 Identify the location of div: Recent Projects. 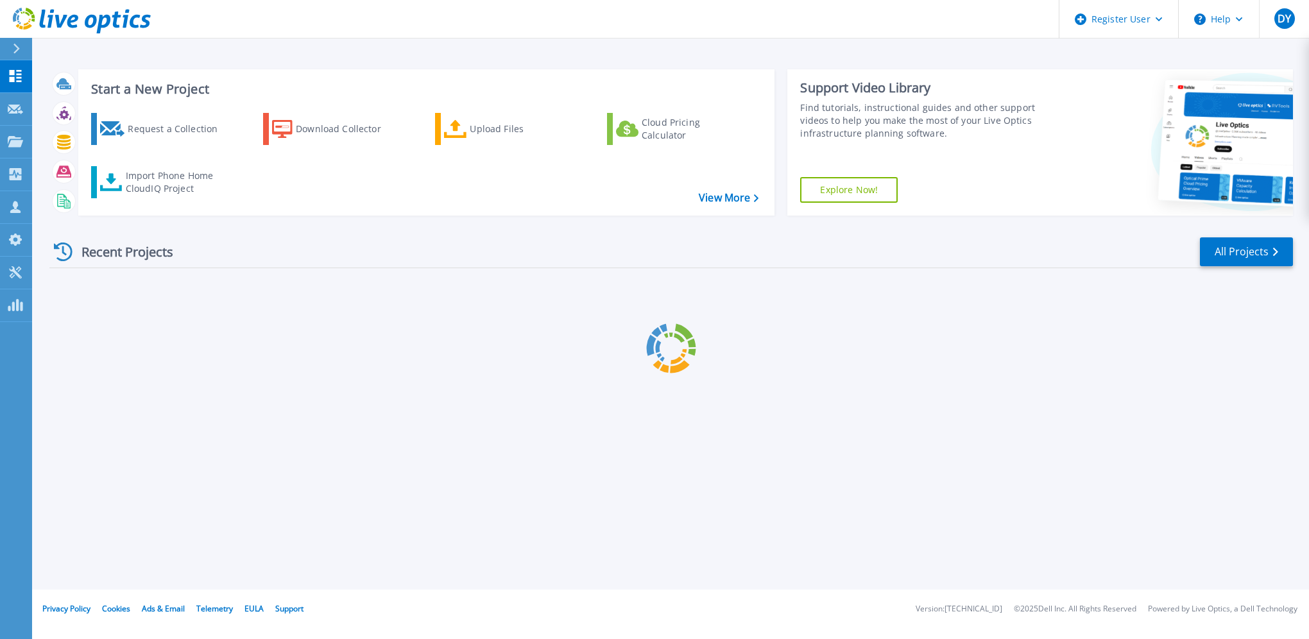
(120, 252).